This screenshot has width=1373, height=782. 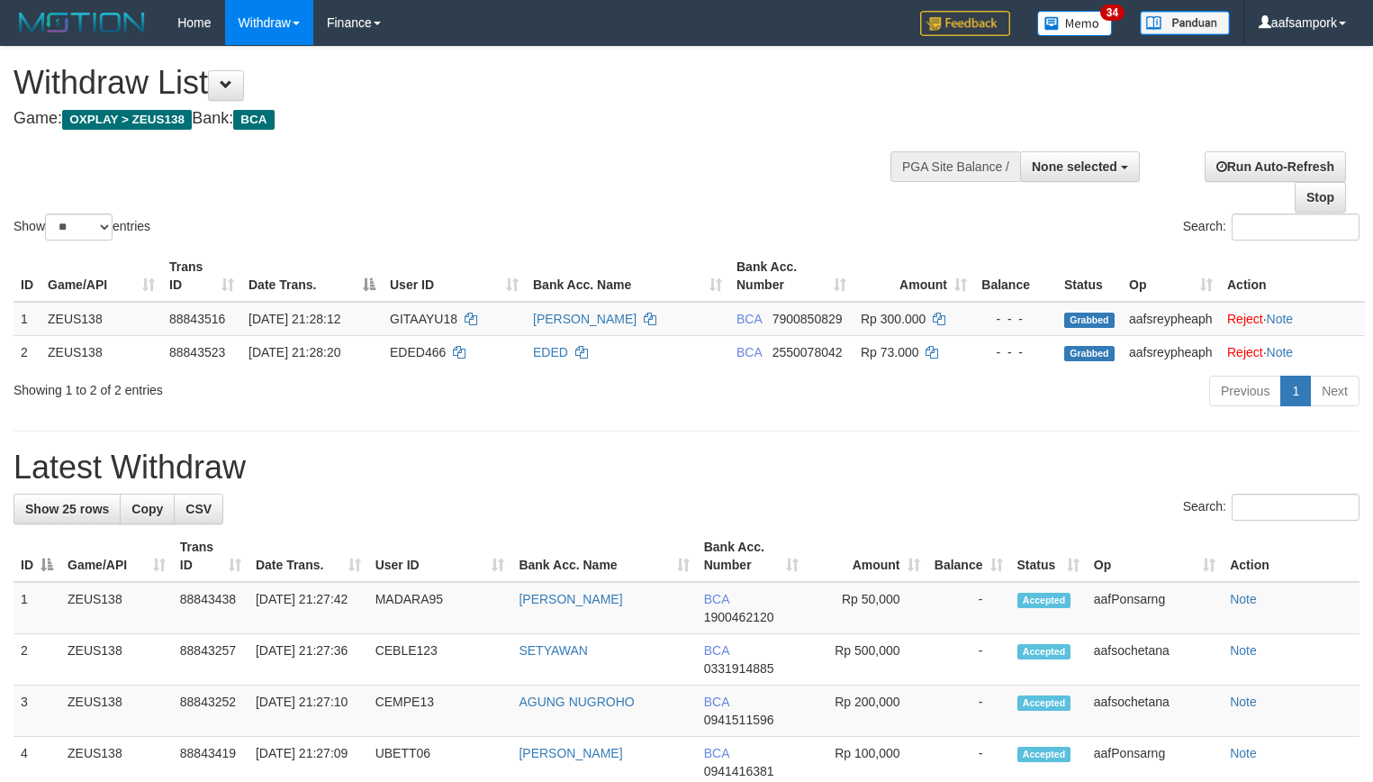 What do you see at coordinates (866, 608) in the screenshot?
I see `td: Rp 50,000` at bounding box center [866, 608].